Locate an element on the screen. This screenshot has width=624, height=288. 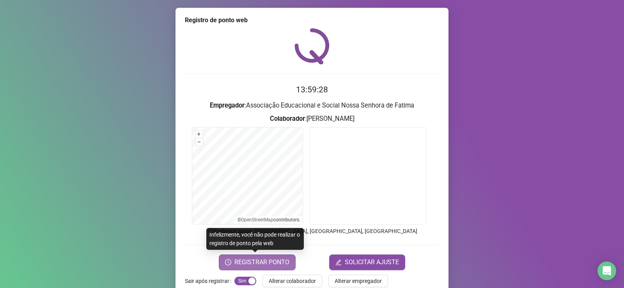
span: REGISTRAR PONTO is located at coordinates (262, 263).